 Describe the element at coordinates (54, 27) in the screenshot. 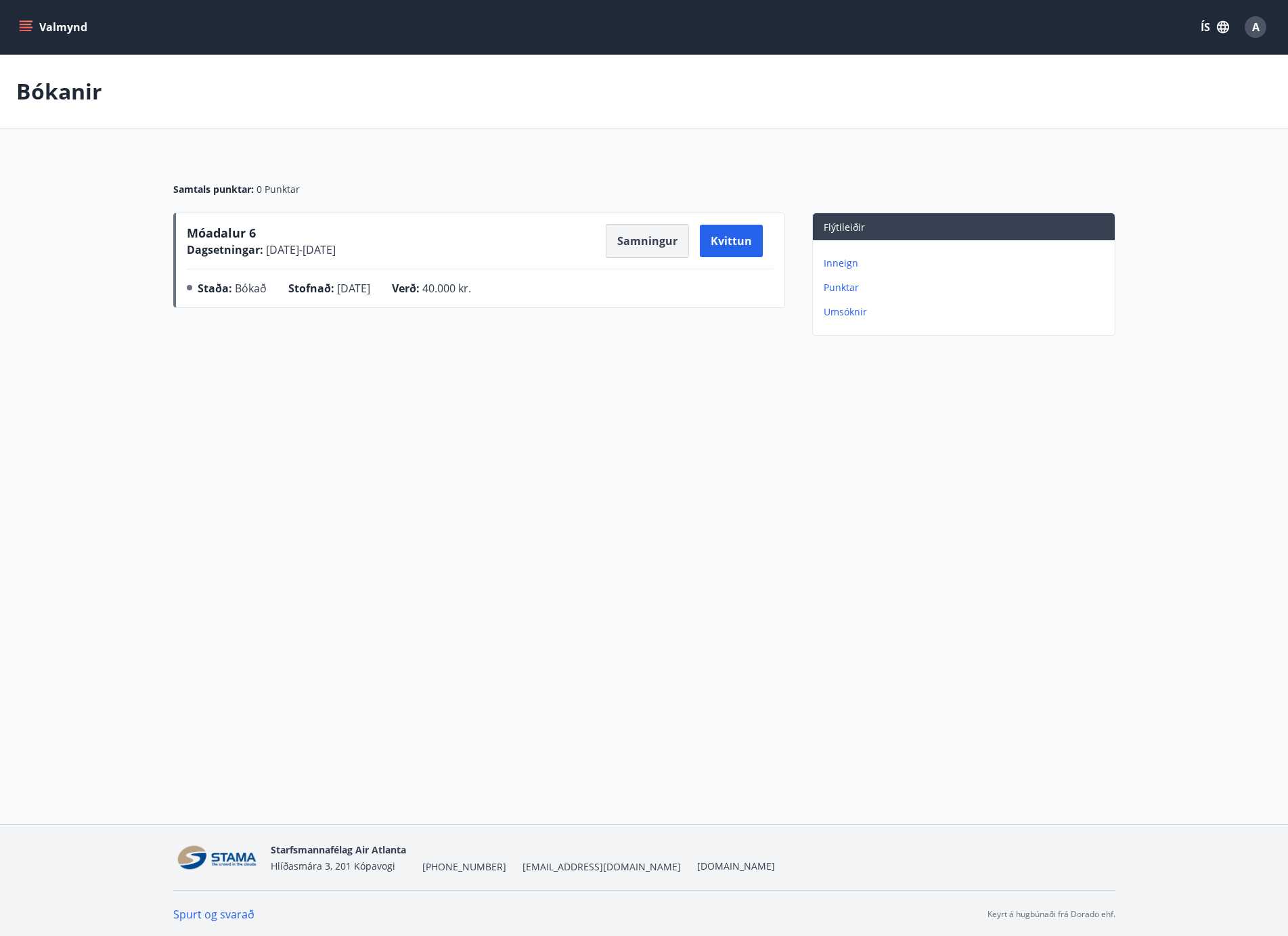

I see `button: menu` at that location.